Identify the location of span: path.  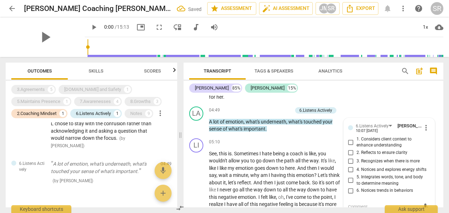
(290, 160).